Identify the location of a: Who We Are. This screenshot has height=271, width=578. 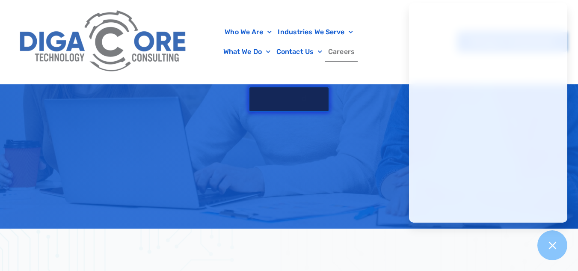
(248, 32).